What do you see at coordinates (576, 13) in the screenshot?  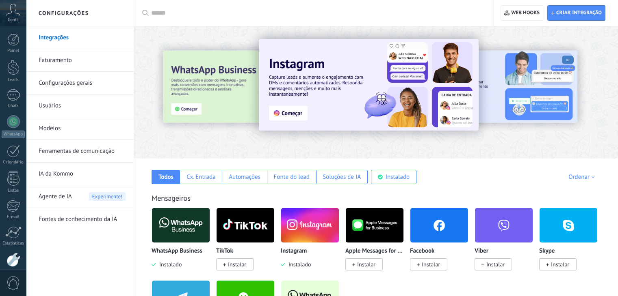 I see `button: Criar integração` at bounding box center [576, 13].